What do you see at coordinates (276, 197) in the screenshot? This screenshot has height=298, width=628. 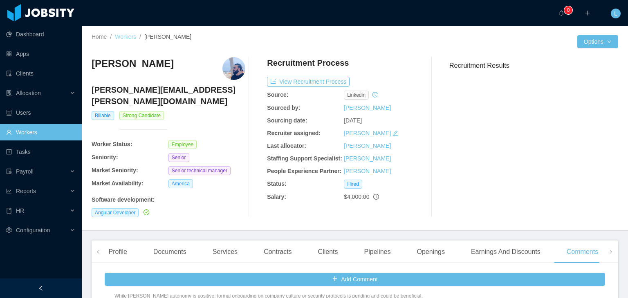 I see `b: Salary:` at bounding box center [276, 197].